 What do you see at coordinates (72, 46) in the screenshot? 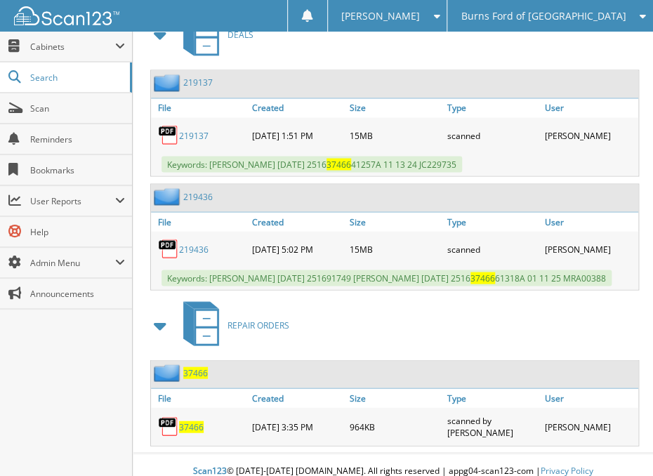
I see `span: Cabinets` at bounding box center [72, 46].